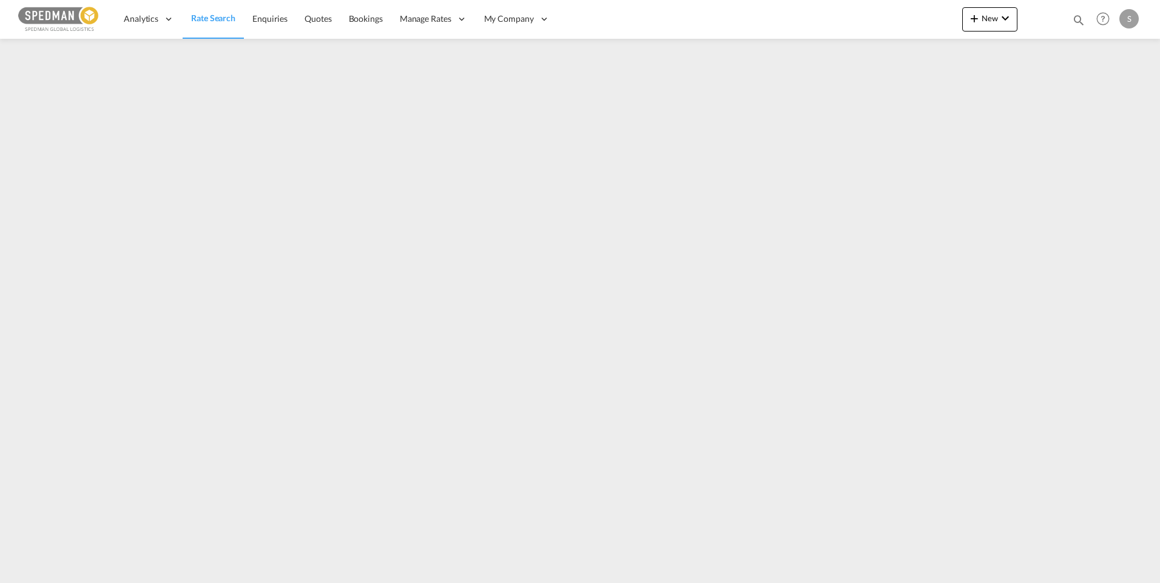 The width and height of the screenshot is (1160, 583). I want to click on span: Rate Search, so click(213, 18).